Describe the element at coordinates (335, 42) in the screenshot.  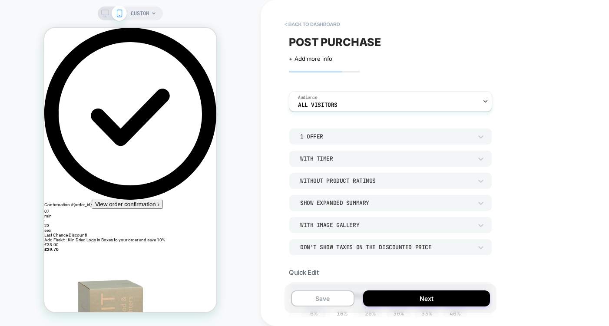
I see `span: POST PURCHASE` at that location.